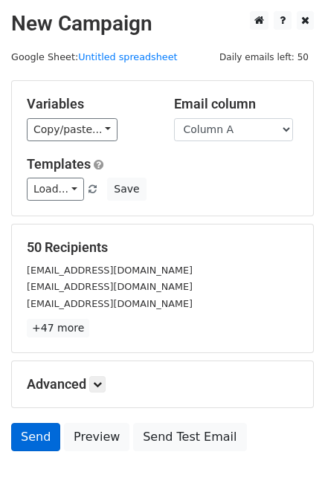 This screenshot has height=501, width=325. What do you see at coordinates (264, 57) in the screenshot?
I see `span: Daily emails left: 50` at bounding box center [264, 57].